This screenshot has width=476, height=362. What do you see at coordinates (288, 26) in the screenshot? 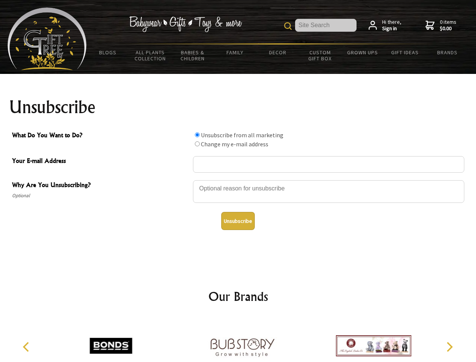
I see `img: product search` at bounding box center [288, 26].